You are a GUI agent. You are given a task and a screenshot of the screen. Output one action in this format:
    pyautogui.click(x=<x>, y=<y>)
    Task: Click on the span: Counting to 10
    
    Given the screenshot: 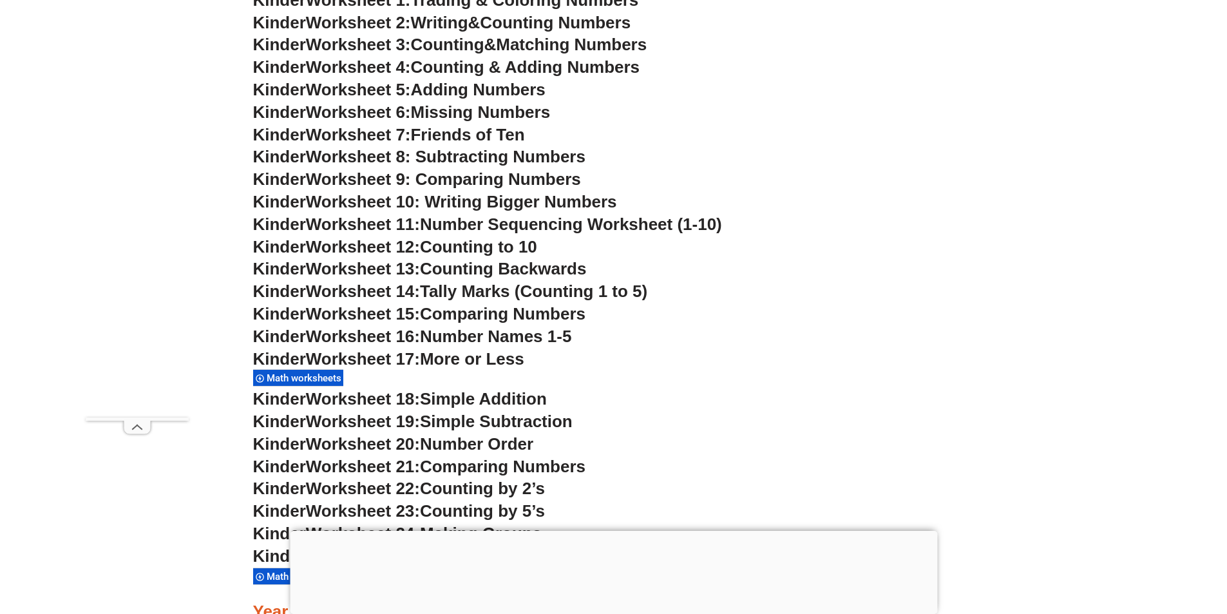 What is the action you would take?
    pyautogui.click(x=479, y=247)
    